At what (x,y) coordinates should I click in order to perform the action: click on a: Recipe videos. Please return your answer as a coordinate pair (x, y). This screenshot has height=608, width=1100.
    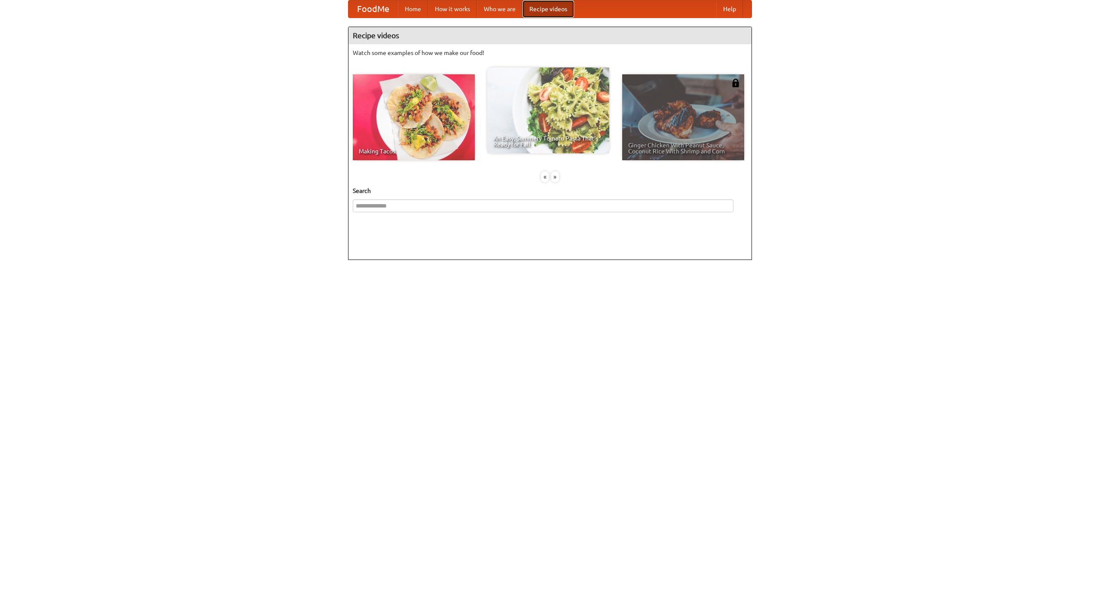
    Looking at the image, I should click on (548, 9).